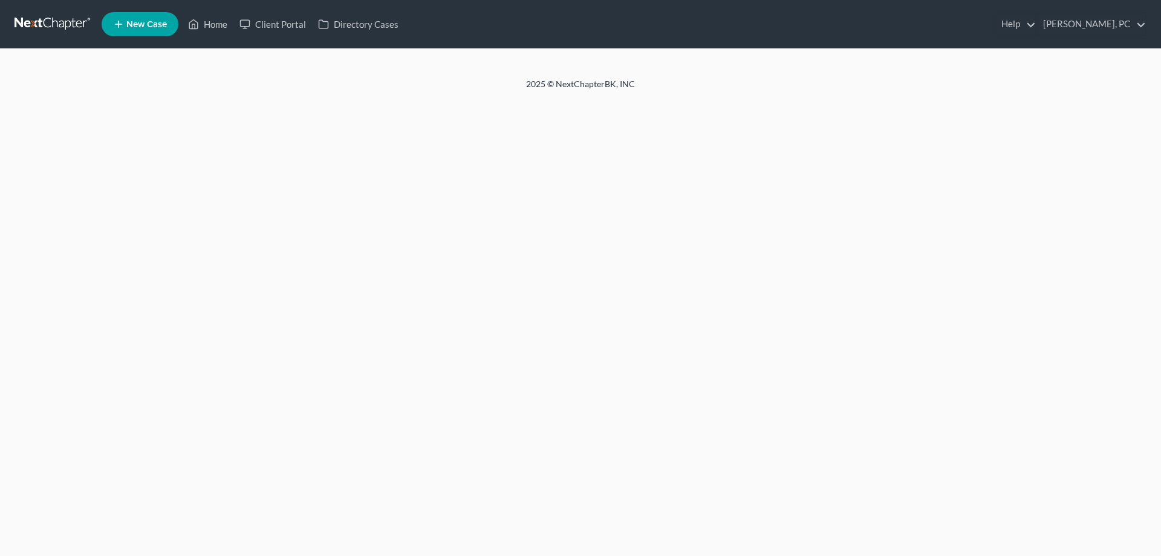 The height and width of the screenshot is (556, 1161). What do you see at coordinates (273, 24) in the screenshot?
I see `a: Client Portal` at bounding box center [273, 24].